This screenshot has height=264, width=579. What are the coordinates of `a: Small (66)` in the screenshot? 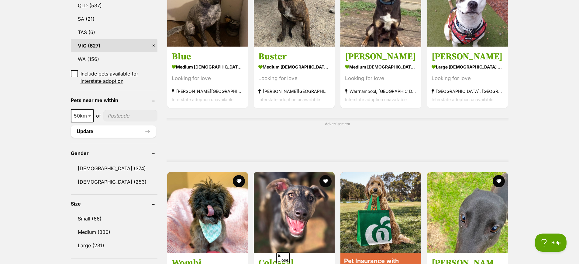 It's located at (114, 218).